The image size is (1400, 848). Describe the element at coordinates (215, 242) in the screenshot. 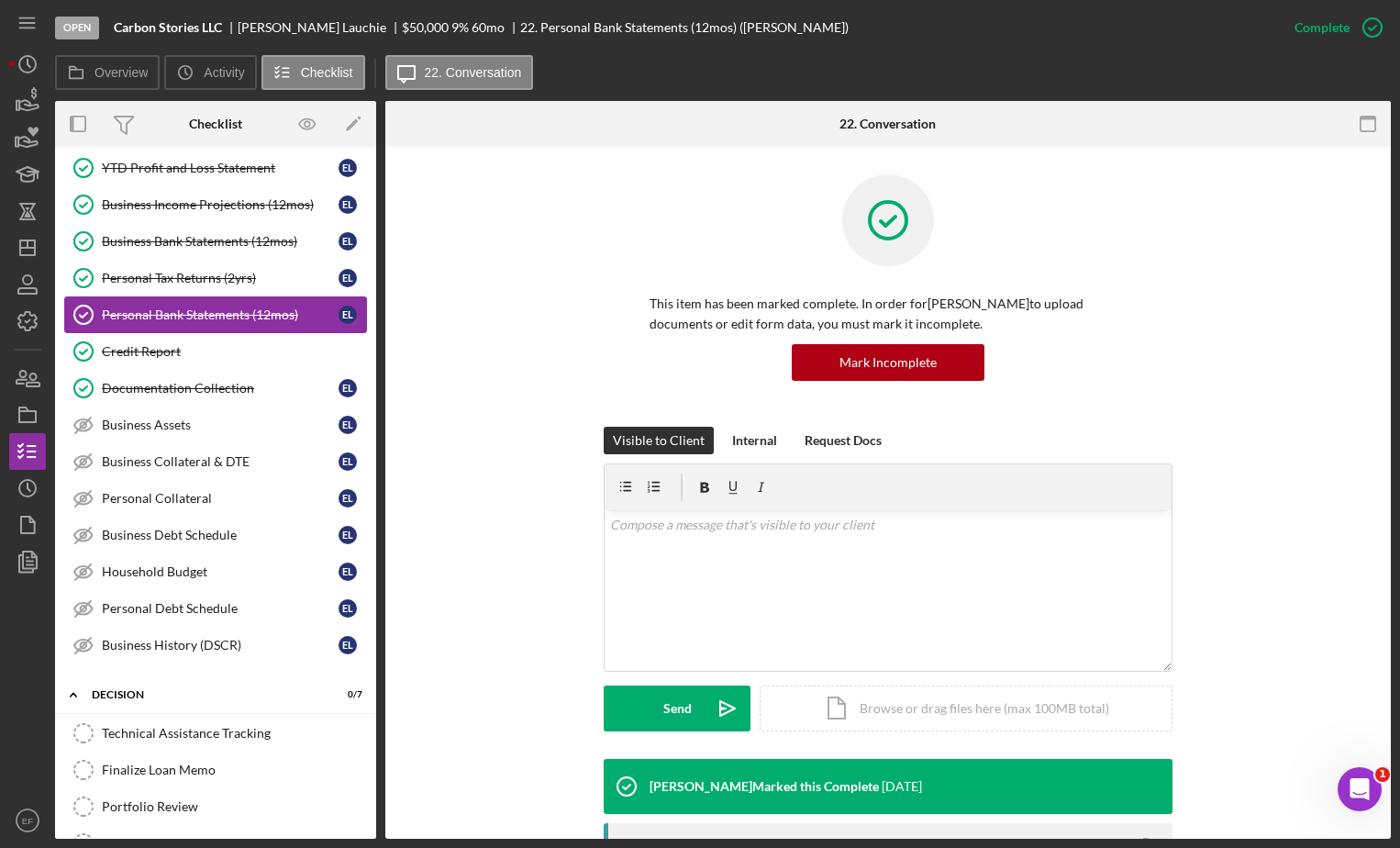

I see `a: Business Bank Statements (12mos)EL` at that location.